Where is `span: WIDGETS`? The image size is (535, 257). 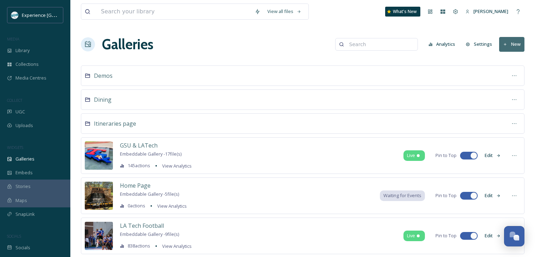
span: WIDGETS is located at coordinates (15, 147).